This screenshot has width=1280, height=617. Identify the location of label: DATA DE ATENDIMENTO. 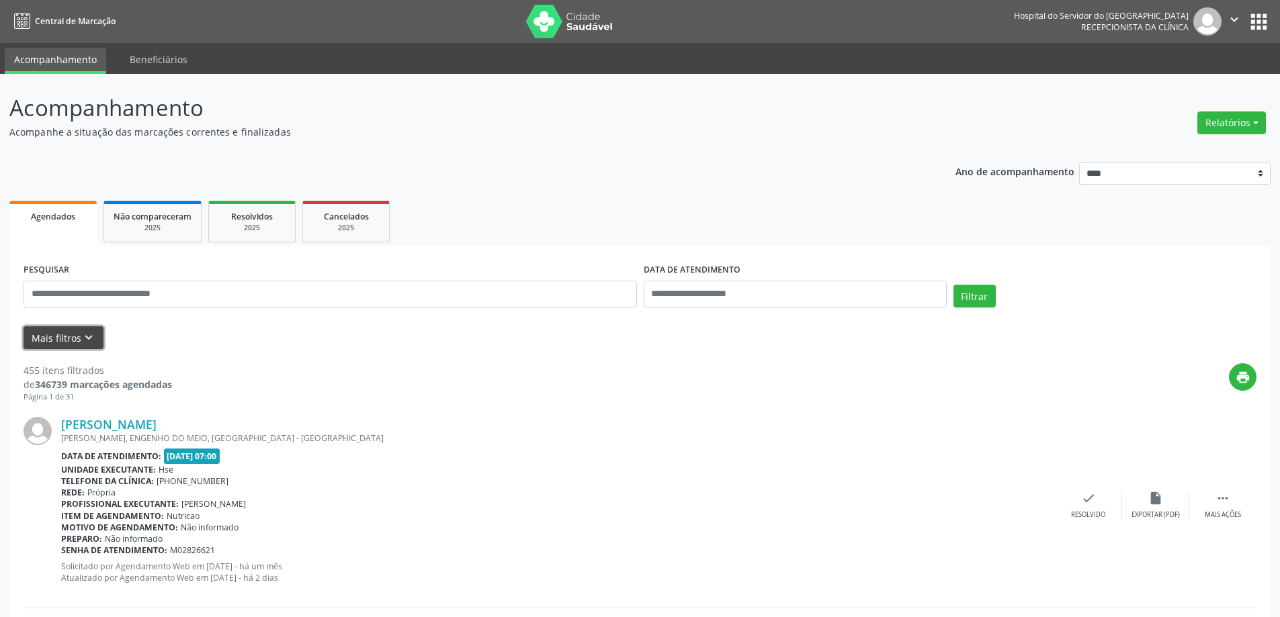
(692, 270).